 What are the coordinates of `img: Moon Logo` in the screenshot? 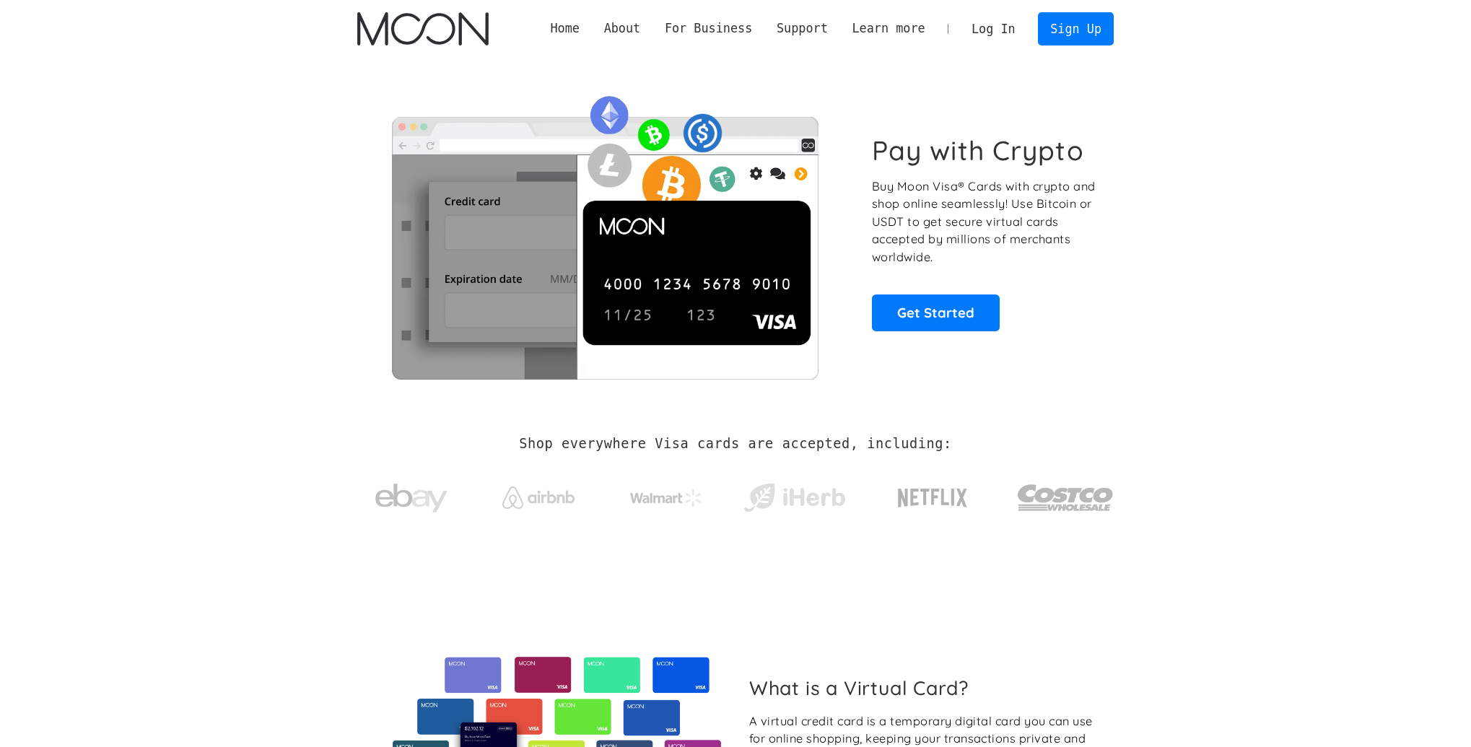 It's located at (422, 29).